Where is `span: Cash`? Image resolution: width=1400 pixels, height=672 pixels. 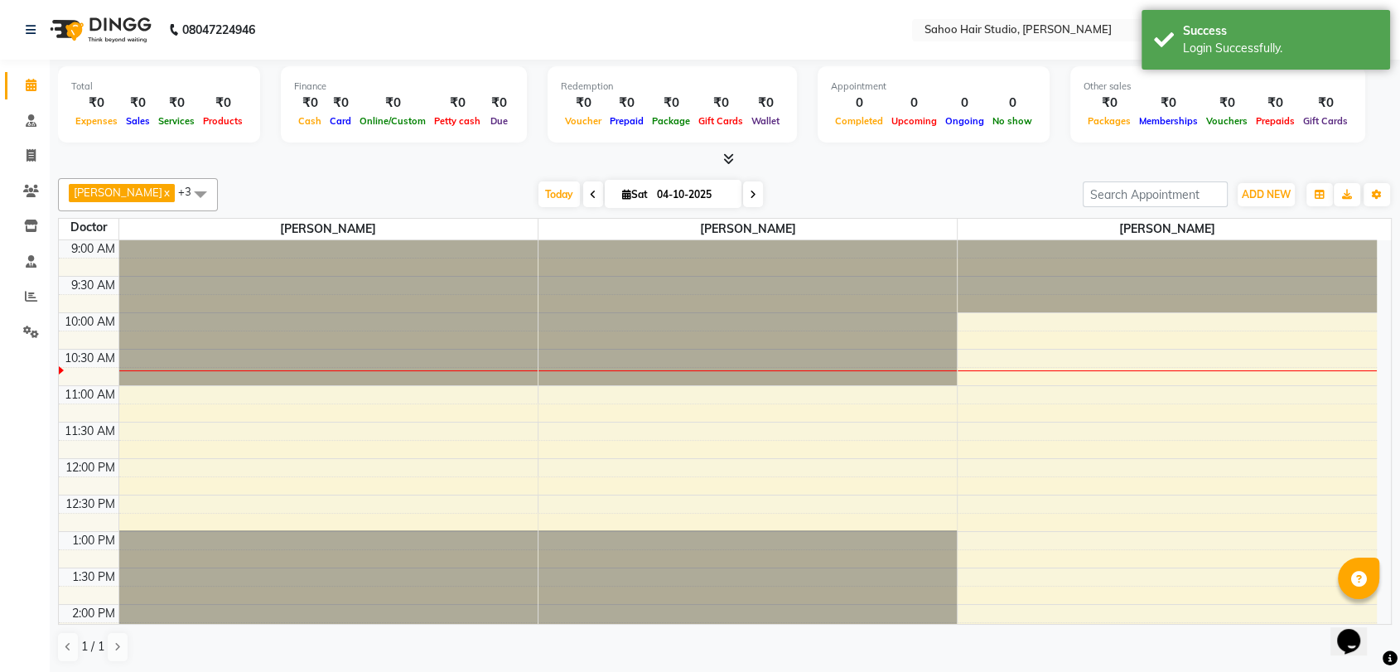 span: Cash is located at coordinates (310, 121).